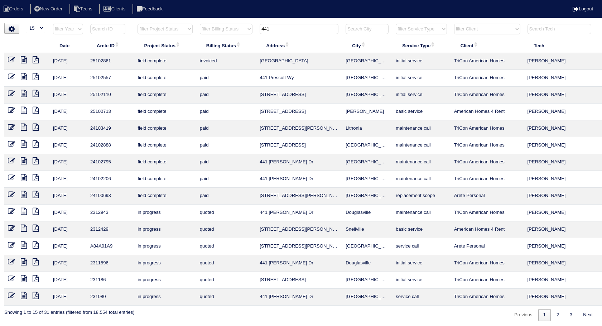  What do you see at coordinates (49, 9) in the screenshot?
I see `li: New Order` at bounding box center [49, 9].